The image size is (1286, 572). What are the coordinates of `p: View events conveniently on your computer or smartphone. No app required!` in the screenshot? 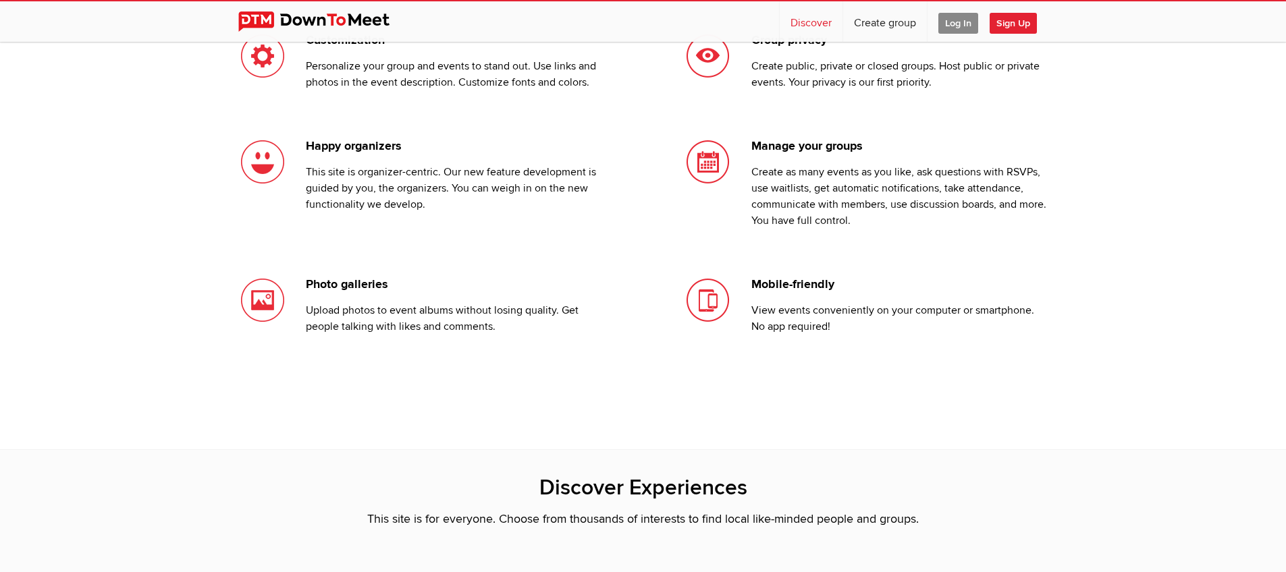 It's located at (900, 319).